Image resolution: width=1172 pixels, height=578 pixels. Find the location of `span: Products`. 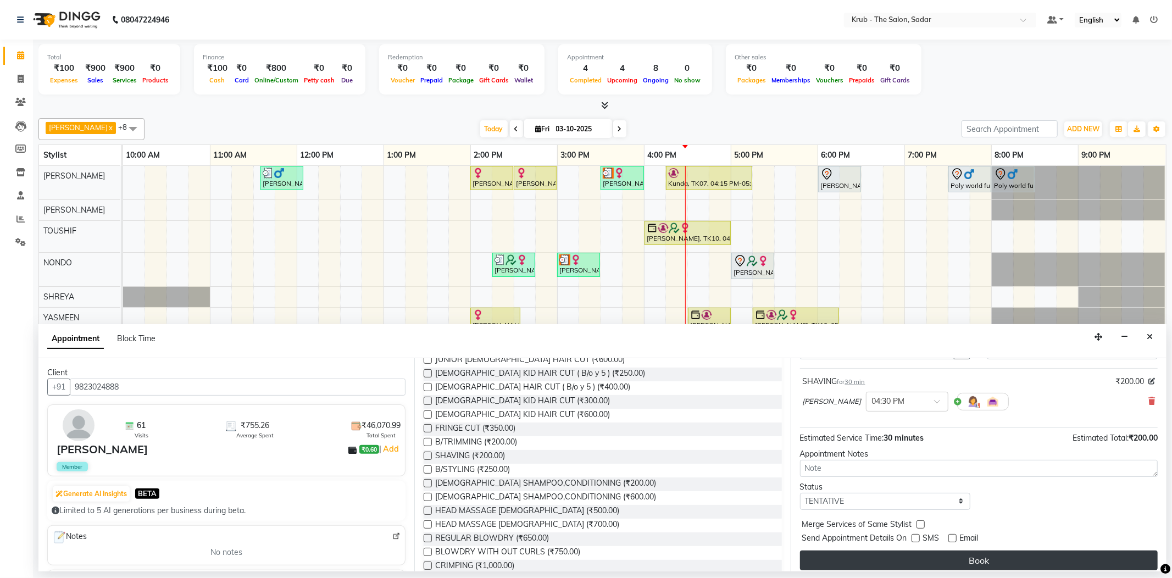

span: Products is located at coordinates (156, 80).